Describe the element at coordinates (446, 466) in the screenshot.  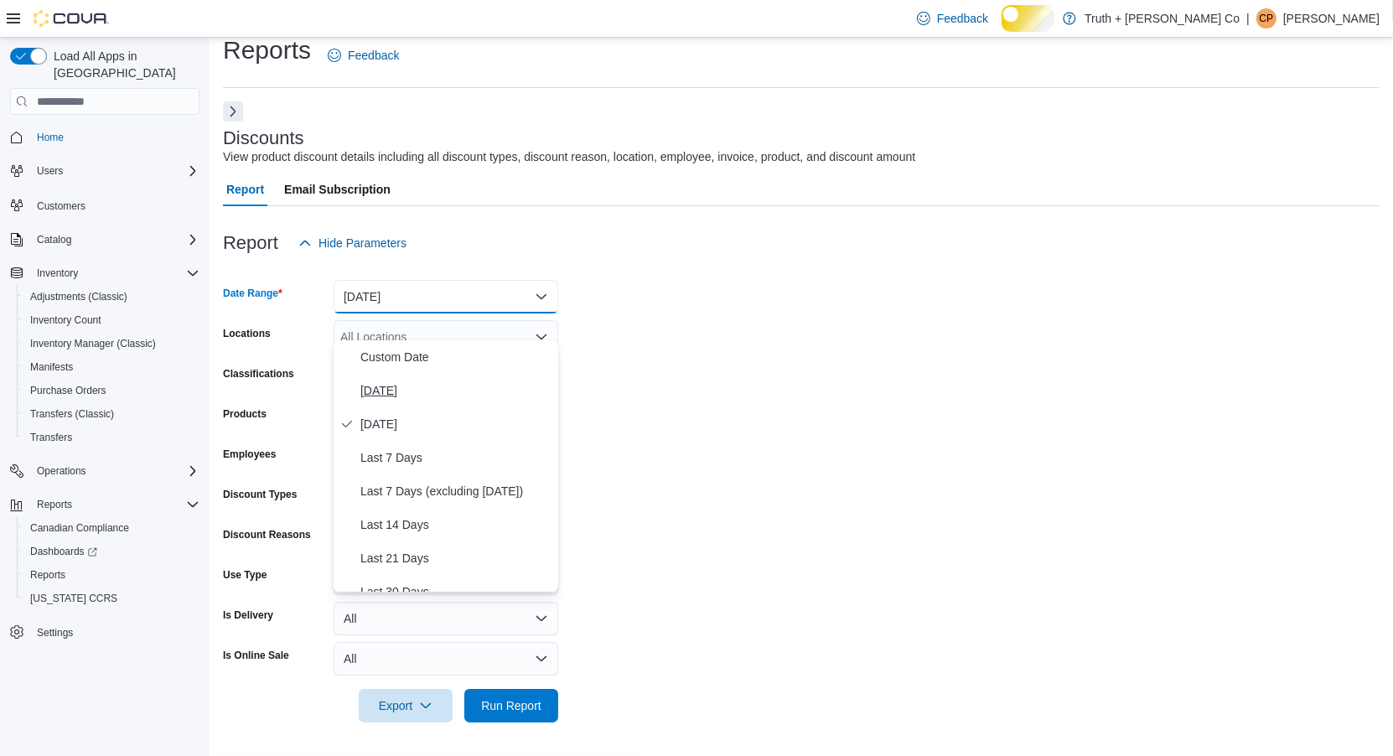
I see `div: Select listbox` at that location.